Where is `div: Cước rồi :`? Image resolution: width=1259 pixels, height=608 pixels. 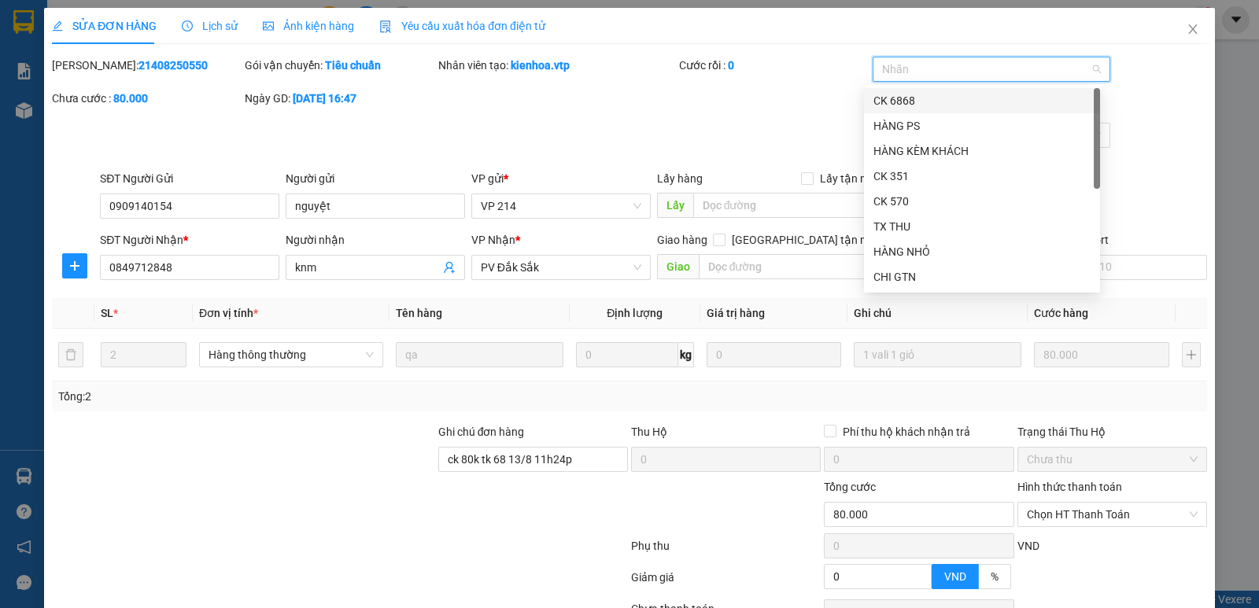 div: Cước rồi : is located at coordinates (774, 65).